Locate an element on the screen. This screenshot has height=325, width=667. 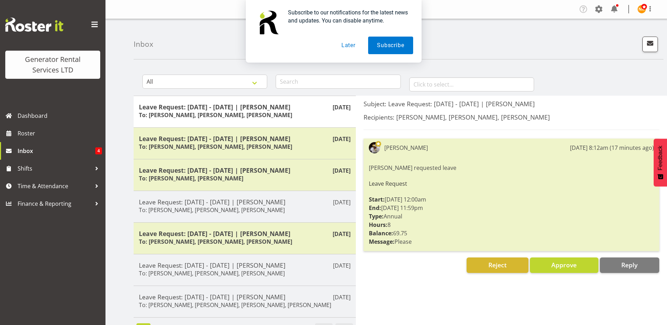
strong: Balance: is located at coordinates (381, 233).